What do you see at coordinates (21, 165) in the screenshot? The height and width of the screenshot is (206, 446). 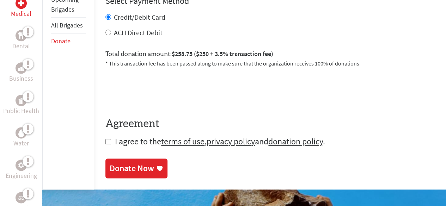 I see `div: Engineering` at bounding box center [21, 165].